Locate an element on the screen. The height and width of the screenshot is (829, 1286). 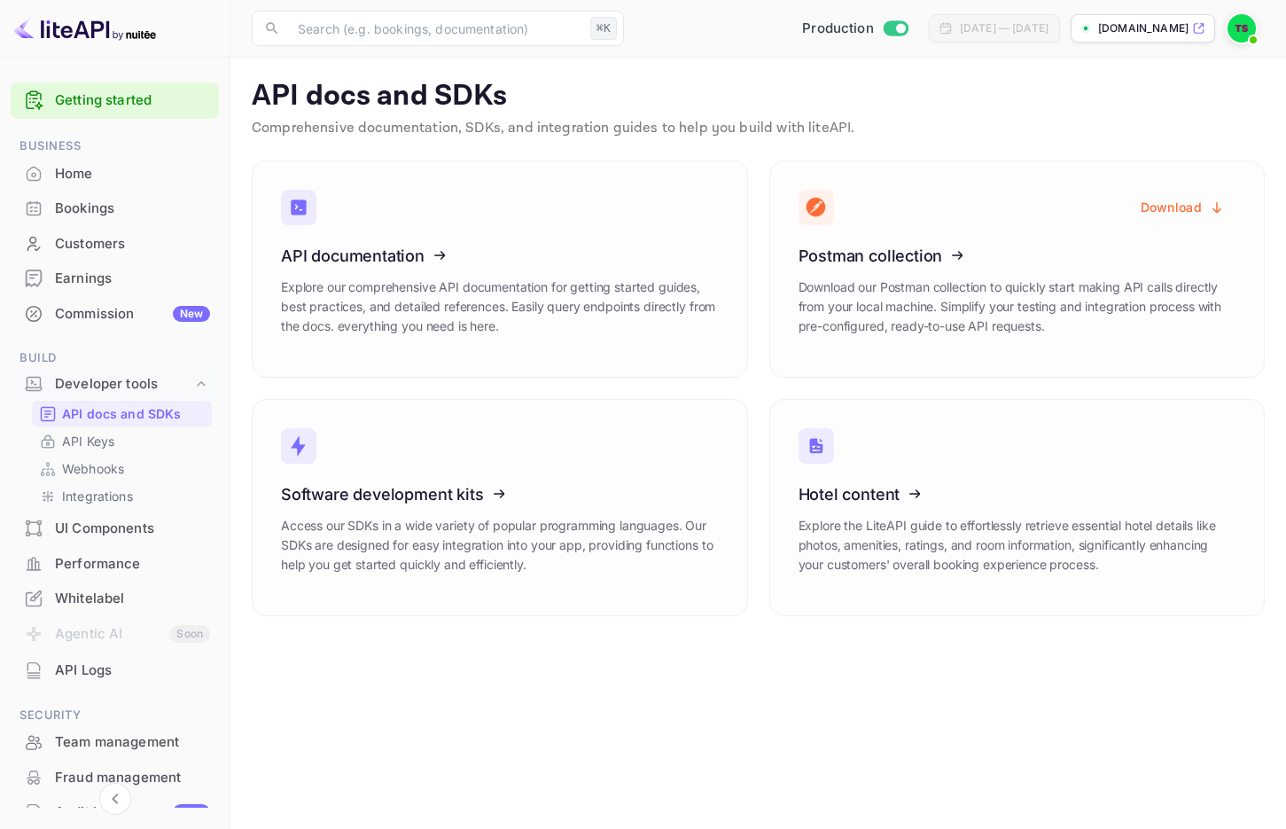
a: Earnings is located at coordinates (114, 277).